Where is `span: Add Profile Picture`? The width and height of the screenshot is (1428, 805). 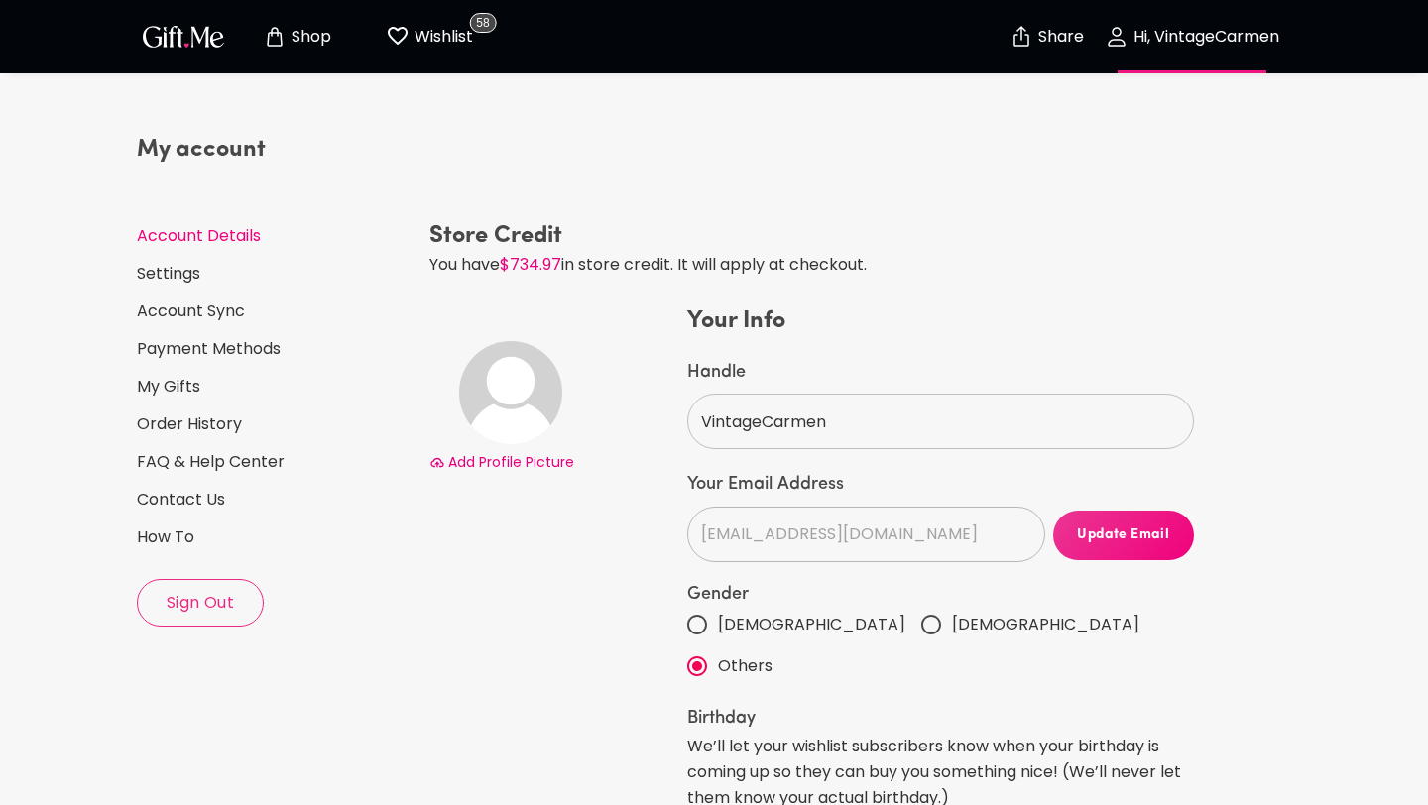 span: Add Profile Picture is located at coordinates (511, 462).